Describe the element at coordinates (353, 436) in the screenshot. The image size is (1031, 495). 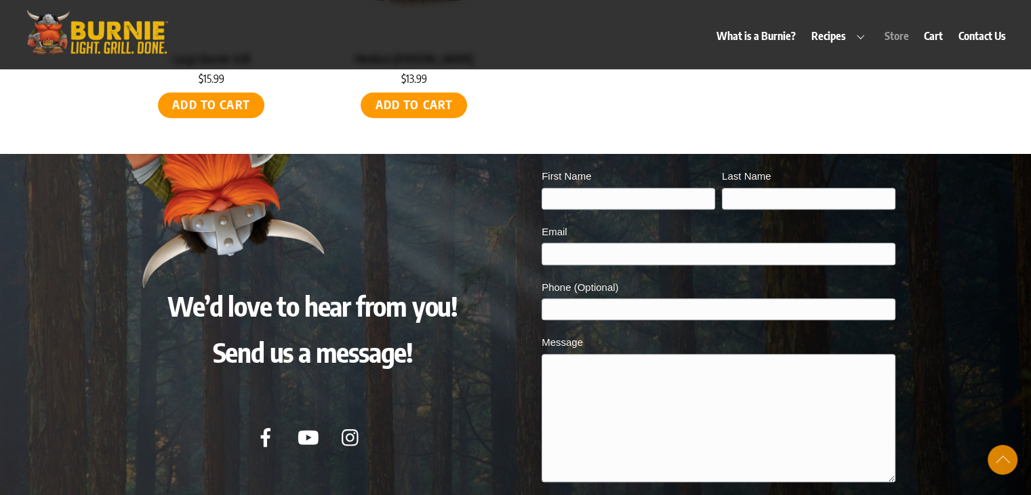
I see `a: instagram` at that location.